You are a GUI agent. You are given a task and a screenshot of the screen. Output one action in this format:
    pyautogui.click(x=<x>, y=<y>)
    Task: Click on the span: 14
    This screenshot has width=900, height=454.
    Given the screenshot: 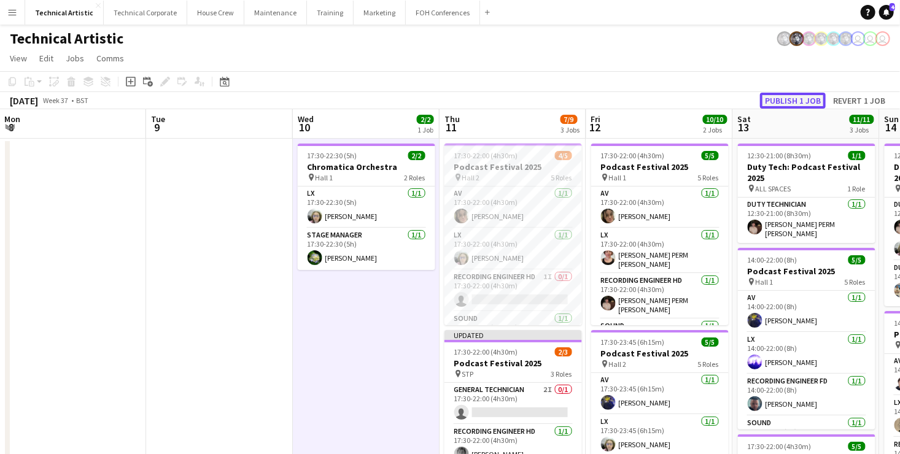 What is the action you would take?
    pyautogui.click(x=891, y=127)
    